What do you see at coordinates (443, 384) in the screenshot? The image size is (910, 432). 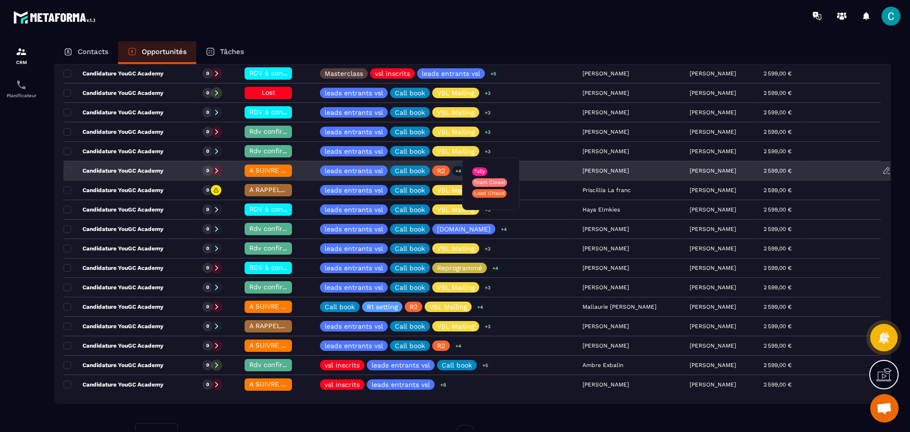 I see `p: +8` at bounding box center [443, 384].